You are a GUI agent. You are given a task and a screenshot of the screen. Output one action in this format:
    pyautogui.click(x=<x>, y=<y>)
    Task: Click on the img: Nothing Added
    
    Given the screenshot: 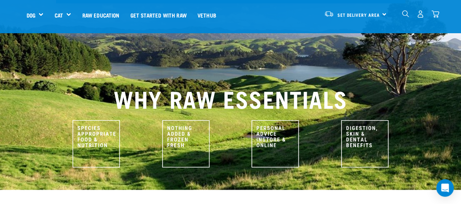 What is the action you would take?
    pyautogui.click(x=186, y=144)
    